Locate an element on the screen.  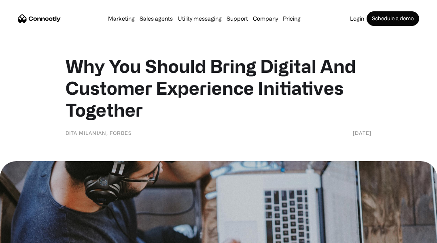
ul: Language list is located at coordinates (32, 234).